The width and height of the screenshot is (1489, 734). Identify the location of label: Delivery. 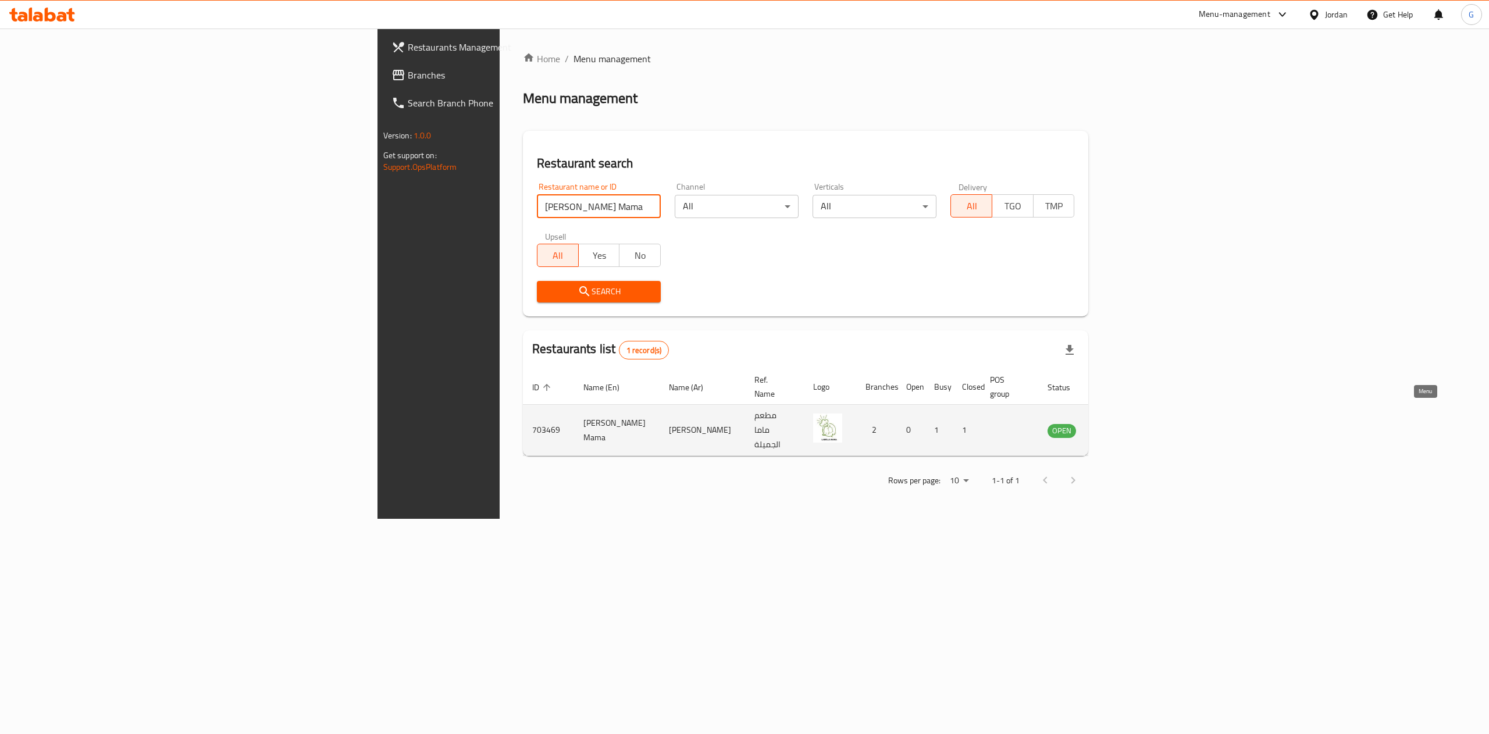
(973, 187).